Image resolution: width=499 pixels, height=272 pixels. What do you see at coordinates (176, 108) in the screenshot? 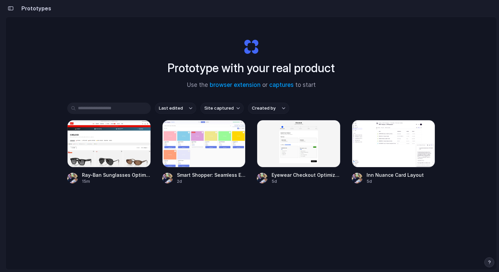
I see `button: Last edited` at bounding box center [176, 108].